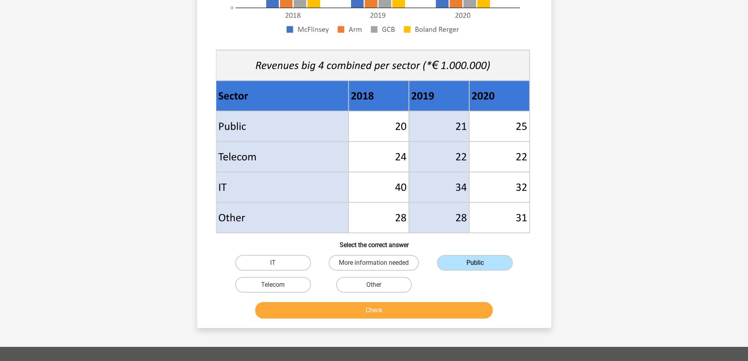  Describe the element at coordinates (475, 263) in the screenshot. I see `label: Public` at that location.